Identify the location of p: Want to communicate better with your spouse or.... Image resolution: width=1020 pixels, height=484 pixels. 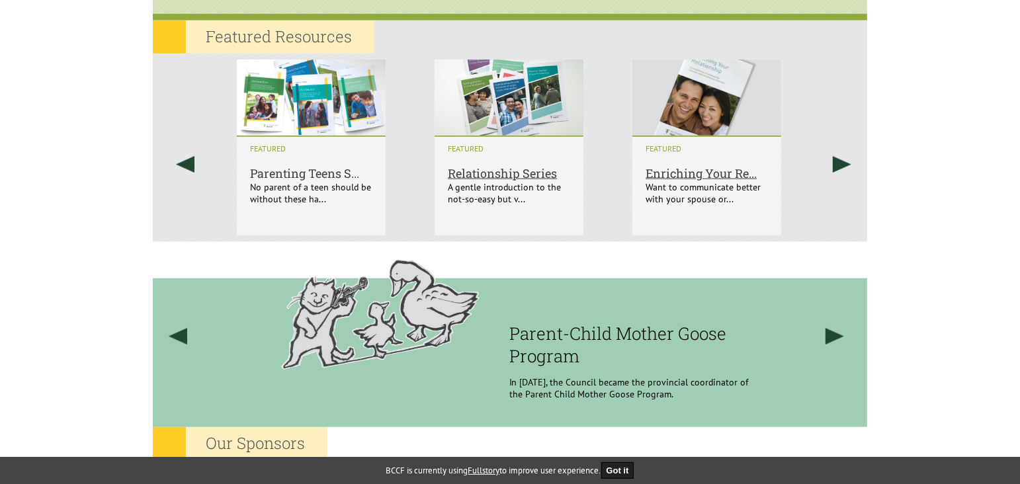
(707, 193).